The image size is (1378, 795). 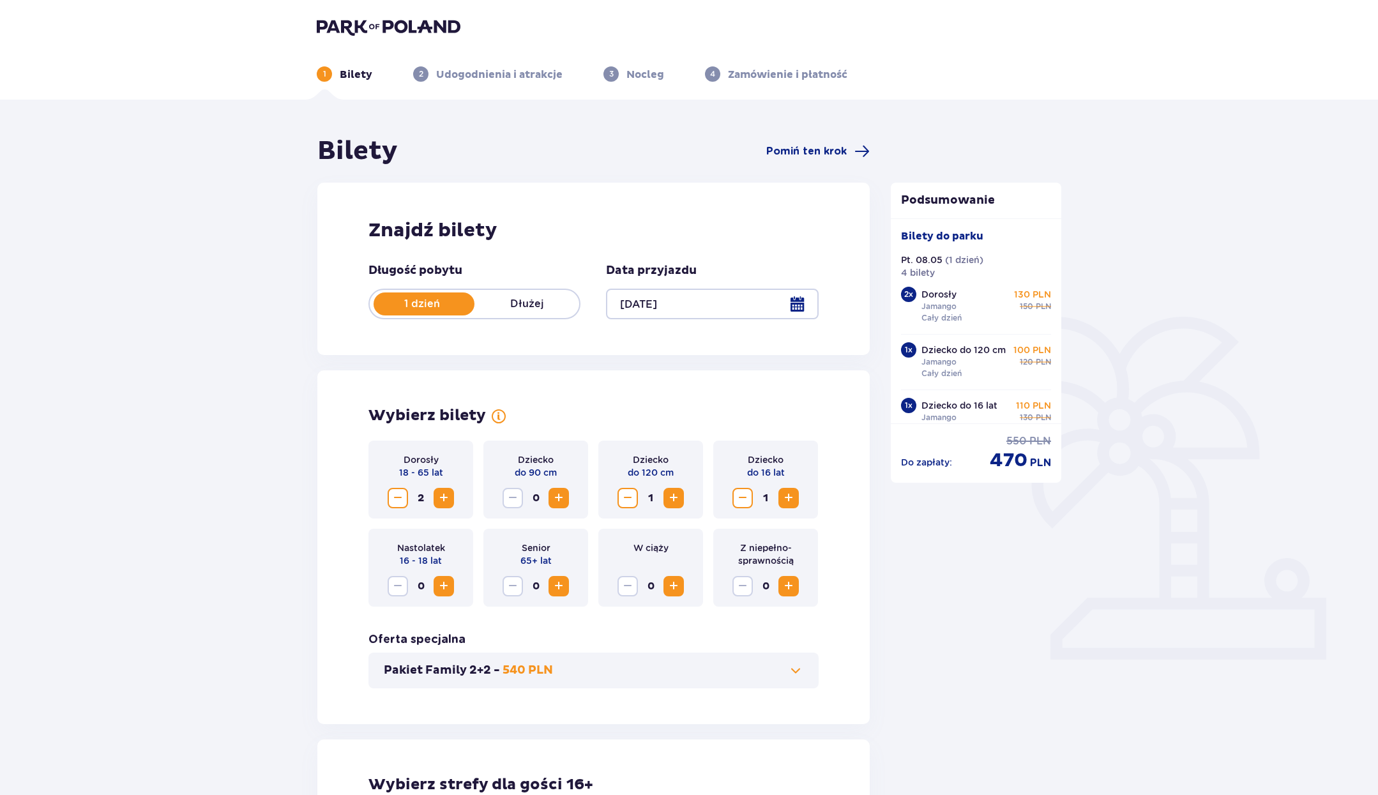 I want to click on p: Udogodnienia i atrakcje, so click(x=499, y=75).